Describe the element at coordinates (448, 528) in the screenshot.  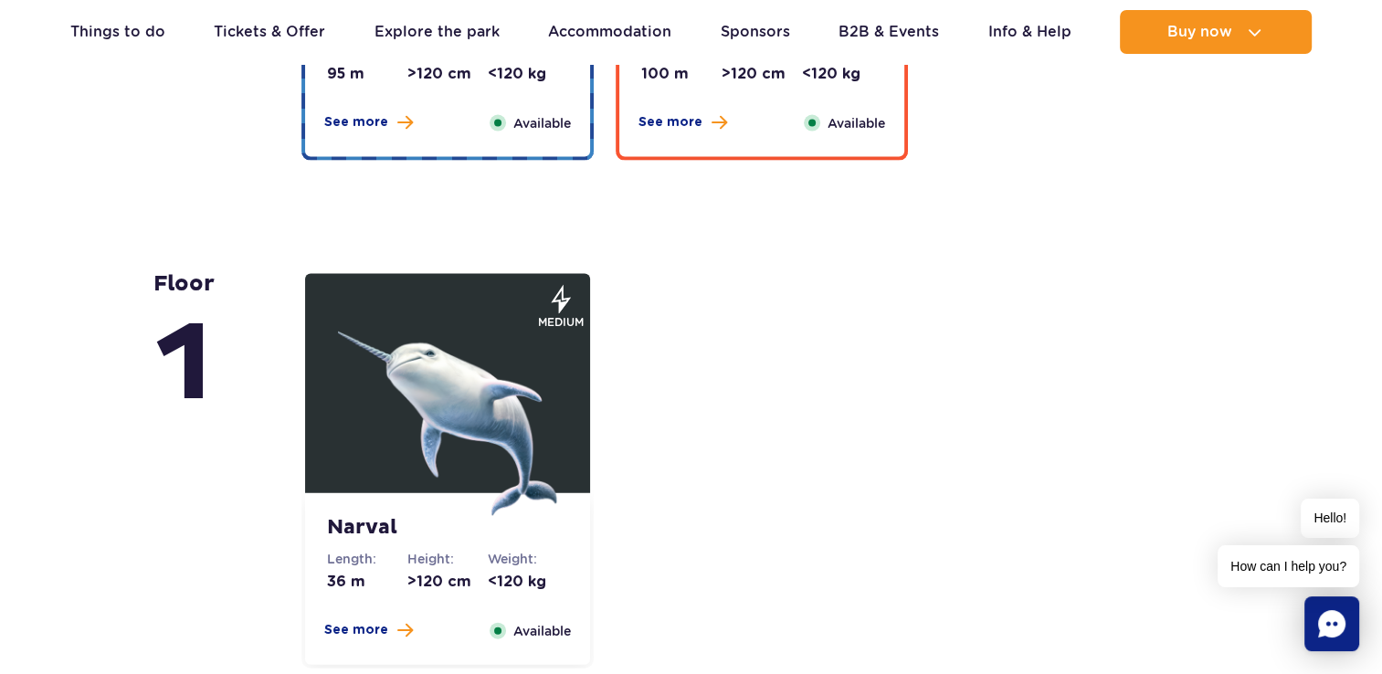
I see `strong: Narval` at that location.